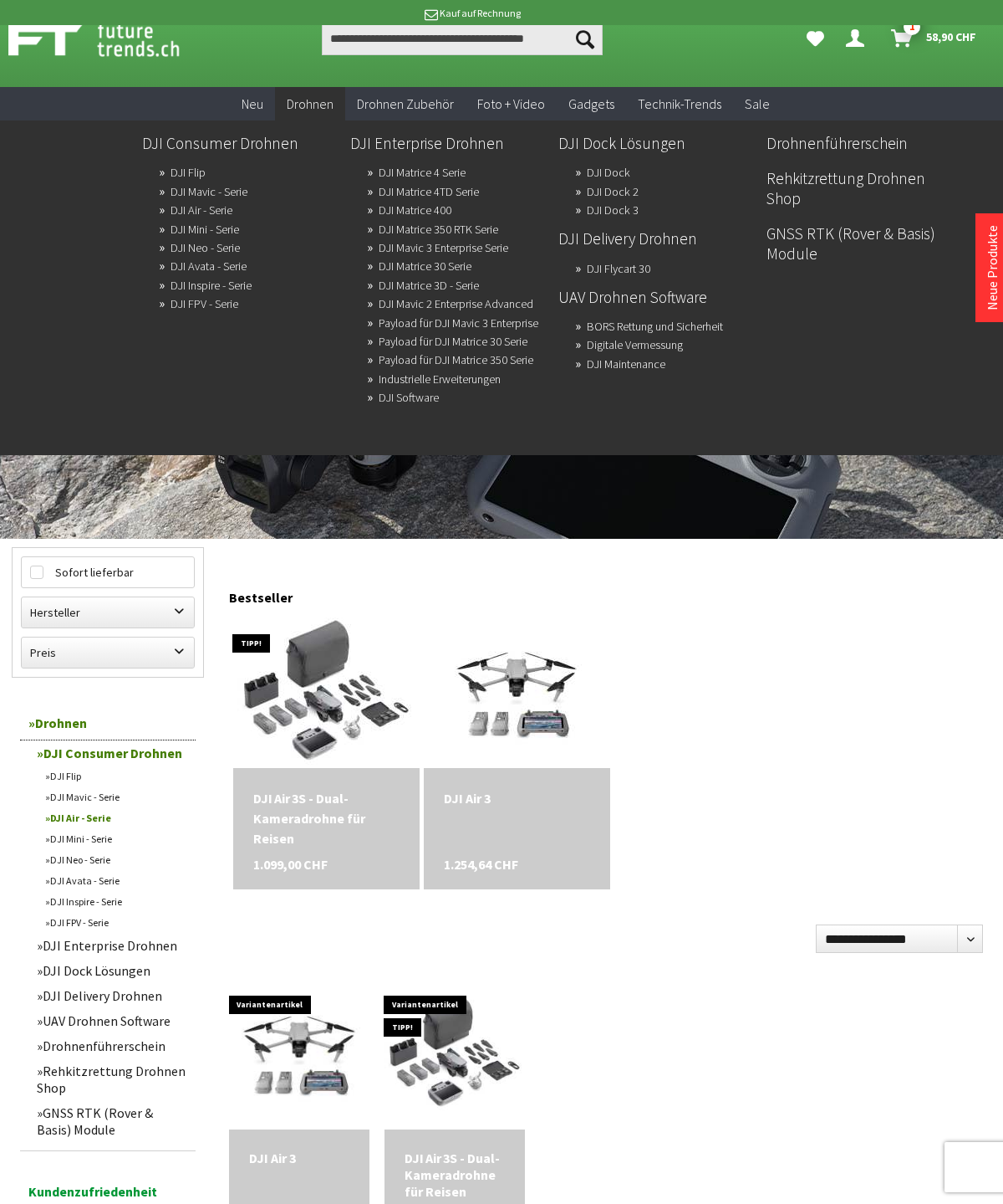 This screenshot has height=1204, width=1003. Describe the element at coordinates (591, 104) in the screenshot. I see `a: Gadgets` at that location.